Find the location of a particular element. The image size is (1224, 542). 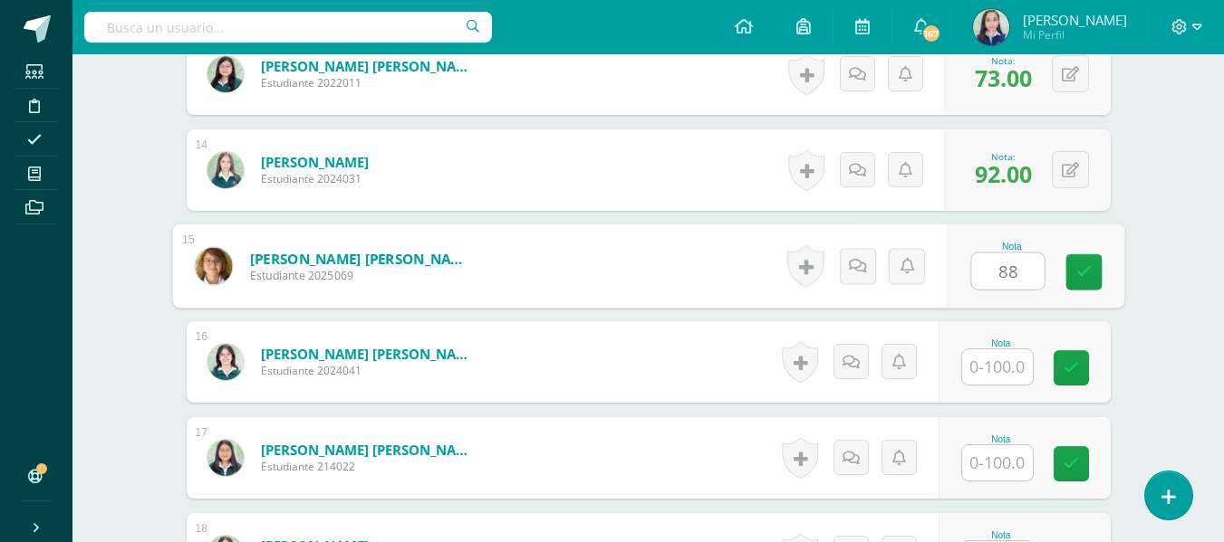

span: Estudiante 2024041 is located at coordinates (370, 370).